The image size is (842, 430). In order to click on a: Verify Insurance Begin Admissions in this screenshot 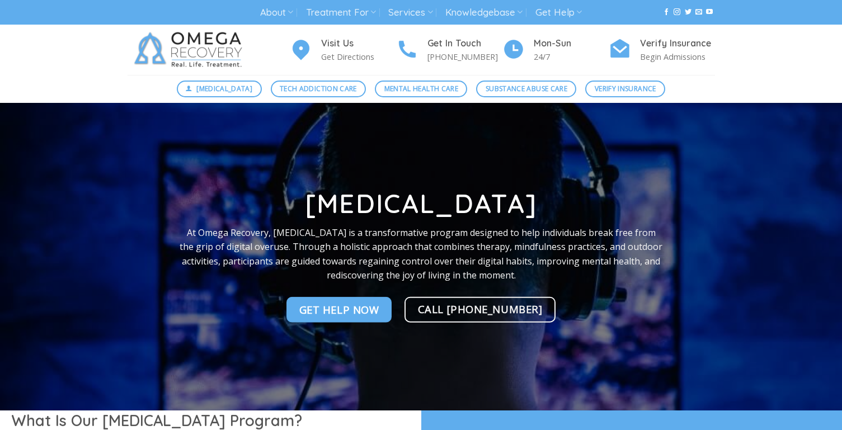, I will do `click(662, 50)`.